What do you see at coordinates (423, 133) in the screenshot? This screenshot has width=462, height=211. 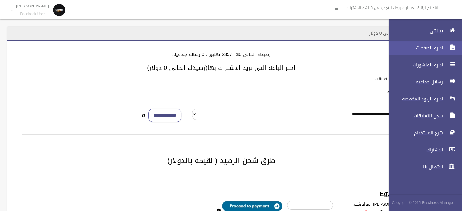 I see `a: شرح الاستخدام` at bounding box center [423, 133].